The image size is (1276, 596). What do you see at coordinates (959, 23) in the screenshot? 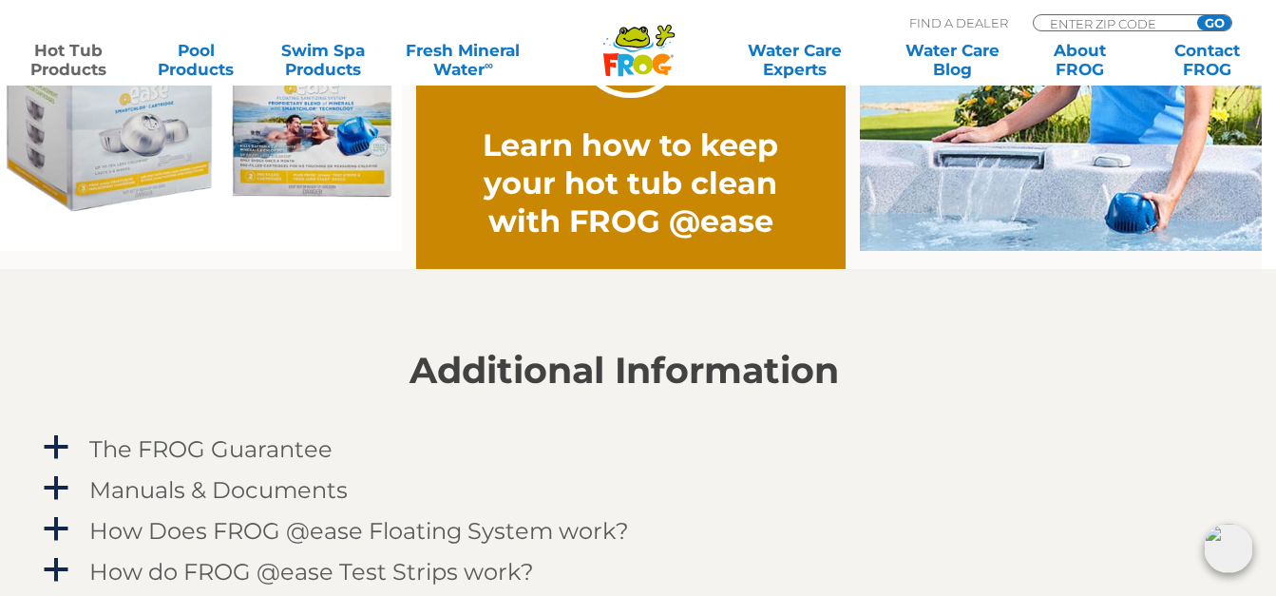
I see `p: Find A Dealer` at bounding box center [959, 23].